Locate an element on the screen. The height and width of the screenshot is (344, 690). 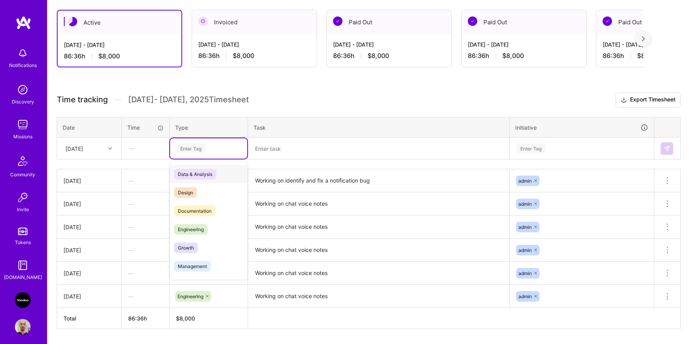
span: Management is located at coordinates (192, 266).